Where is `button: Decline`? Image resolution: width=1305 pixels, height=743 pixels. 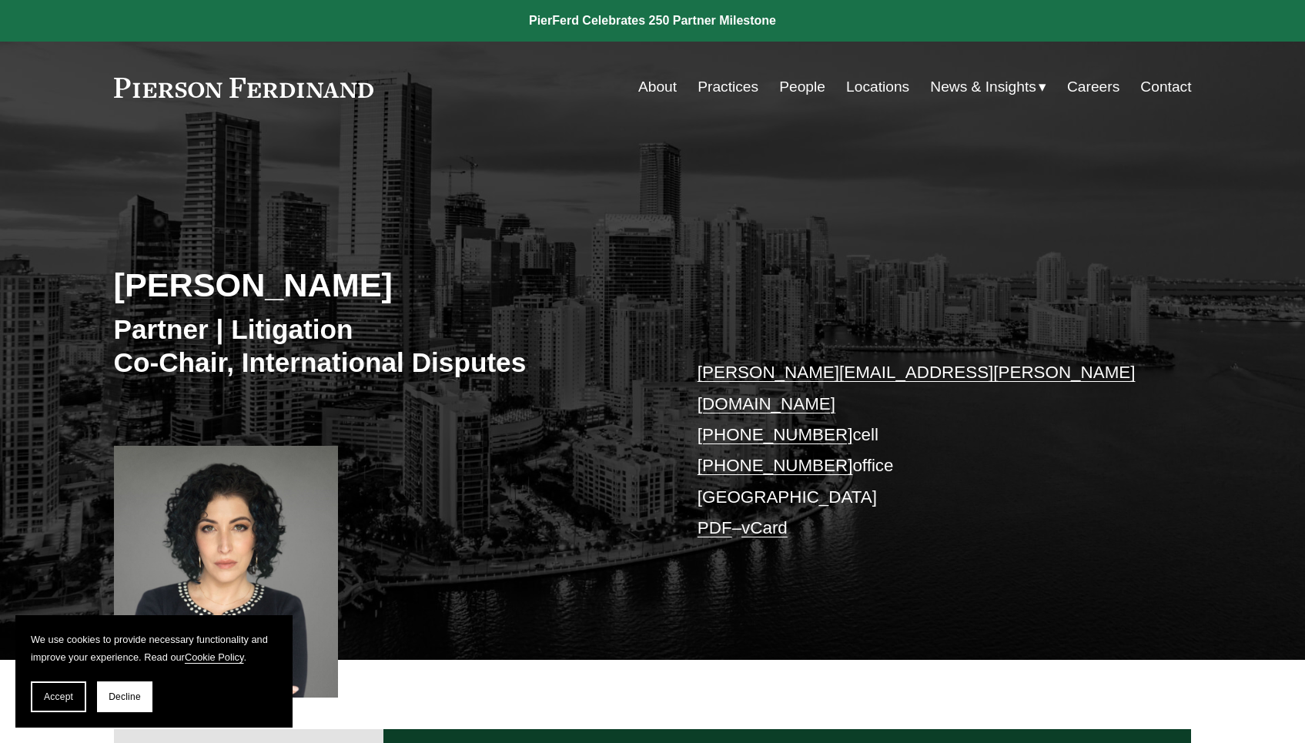 button: Decline is located at coordinates (125, 697).